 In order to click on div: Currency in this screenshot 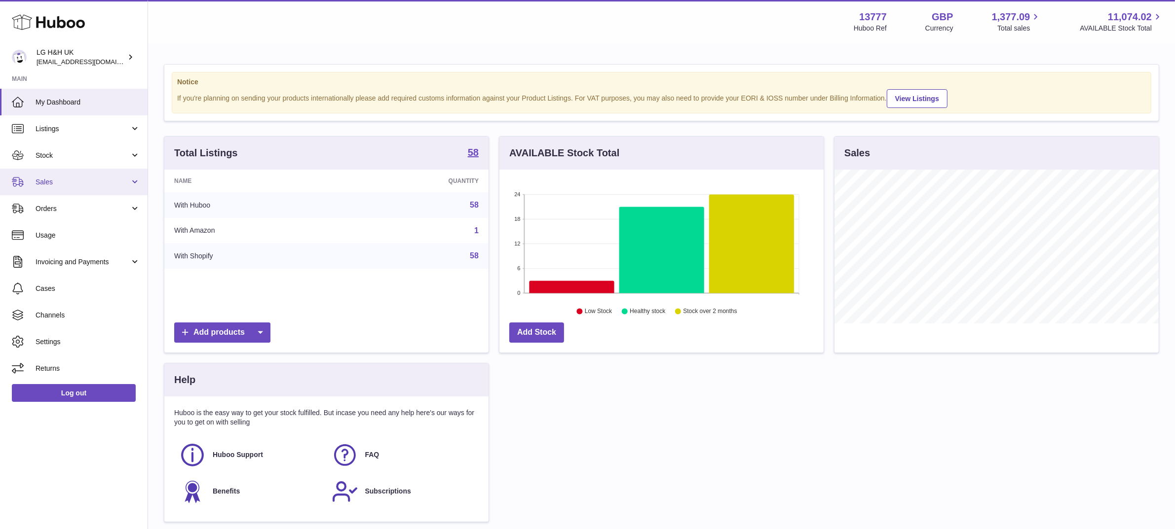, I will do `click(939, 28)`.